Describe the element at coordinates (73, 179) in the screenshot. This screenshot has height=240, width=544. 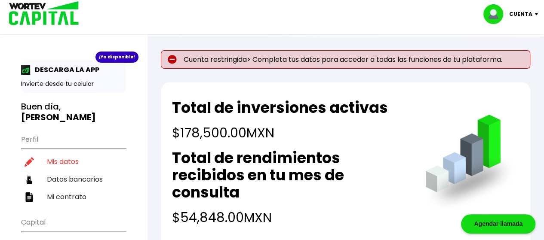
I see `a: Datos bancarios` at that location.